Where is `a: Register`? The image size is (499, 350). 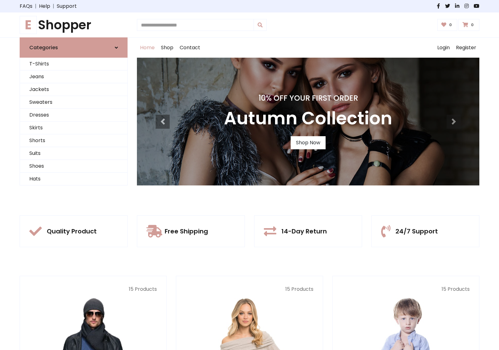
a: Register is located at coordinates (465, 48).